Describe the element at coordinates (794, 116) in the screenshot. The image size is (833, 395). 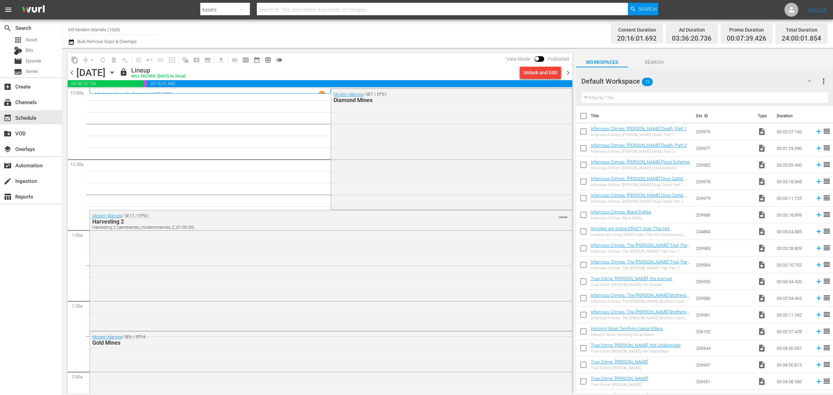
I see `th: Duration` at that location.